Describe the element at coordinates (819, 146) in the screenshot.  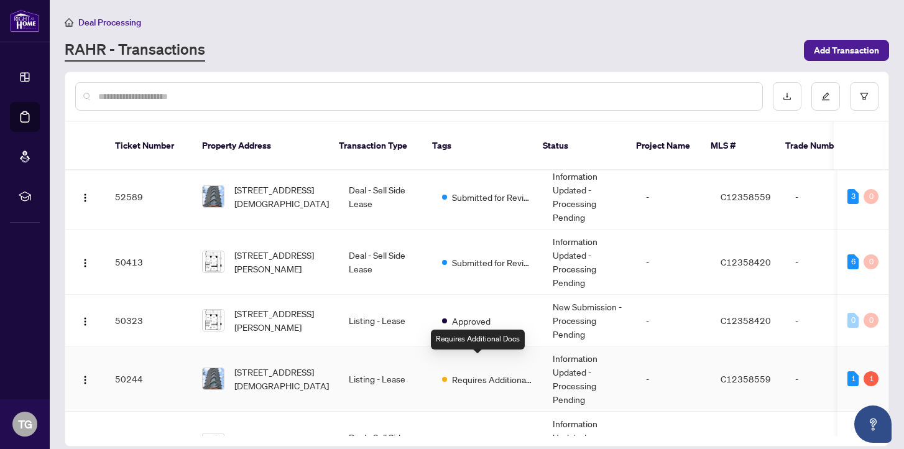
I see `th: Trade Number` at that location.